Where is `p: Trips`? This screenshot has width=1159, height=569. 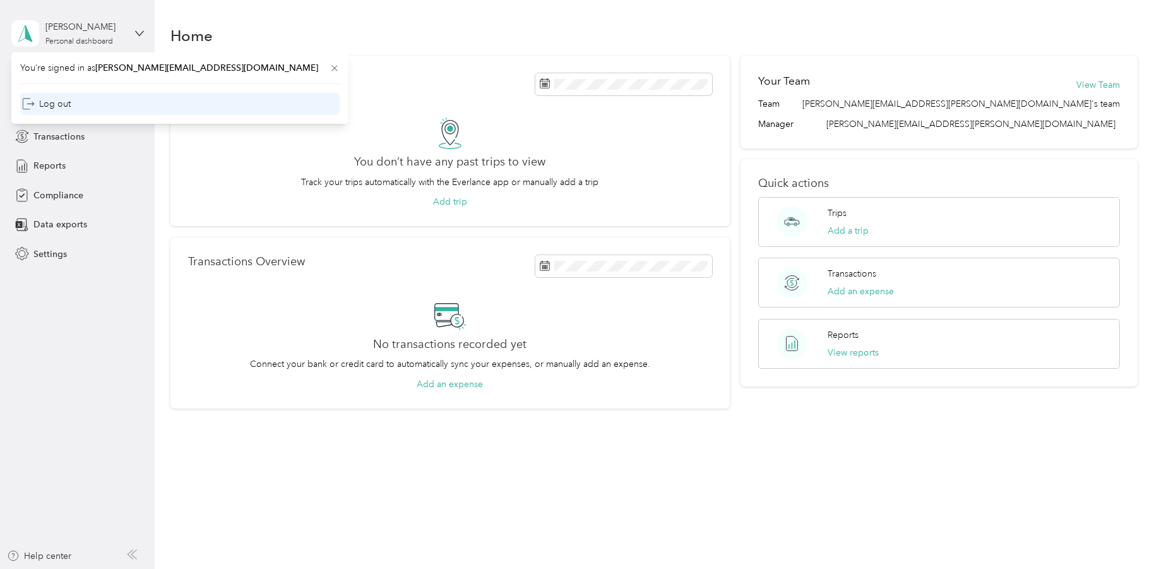 p: Trips is located at coordinates (837, 213).